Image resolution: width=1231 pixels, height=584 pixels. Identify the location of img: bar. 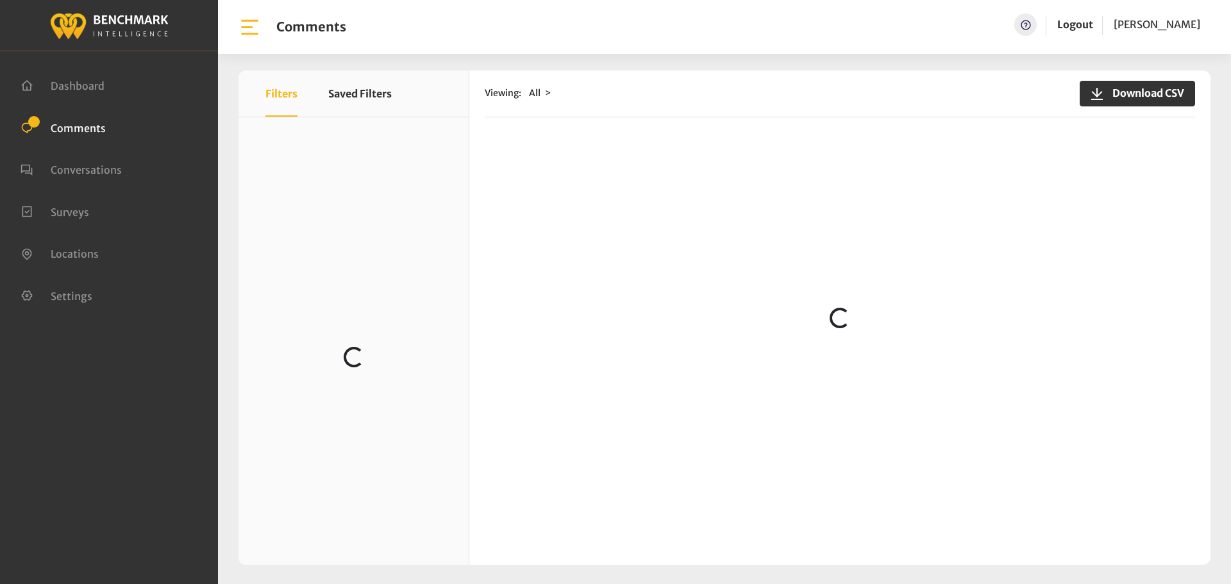
(249, 27).